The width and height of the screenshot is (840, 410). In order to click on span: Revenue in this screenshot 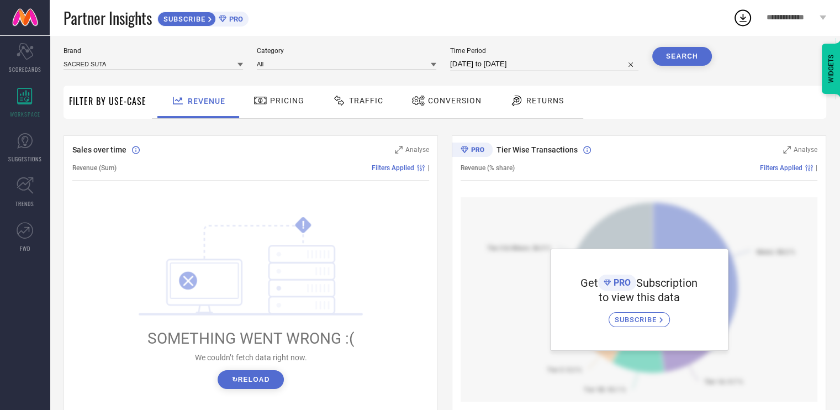, I will do `click(207, 101)`.